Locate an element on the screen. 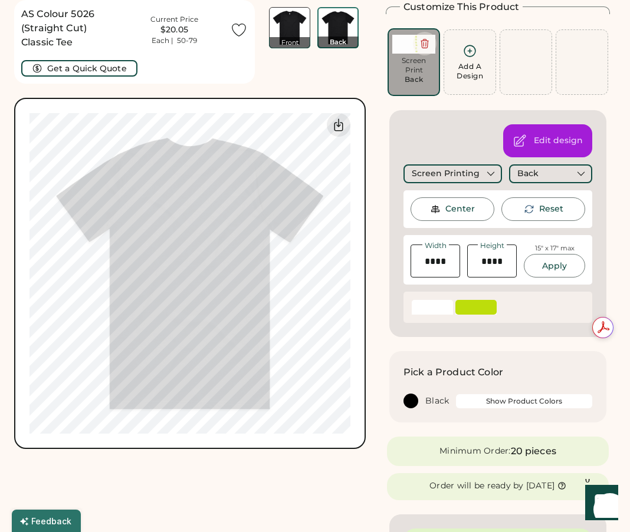 This screenshot has height=532, width=630. div: Open the design editor to change colors, background, and decoration method. is located at coordinates (558, 141).